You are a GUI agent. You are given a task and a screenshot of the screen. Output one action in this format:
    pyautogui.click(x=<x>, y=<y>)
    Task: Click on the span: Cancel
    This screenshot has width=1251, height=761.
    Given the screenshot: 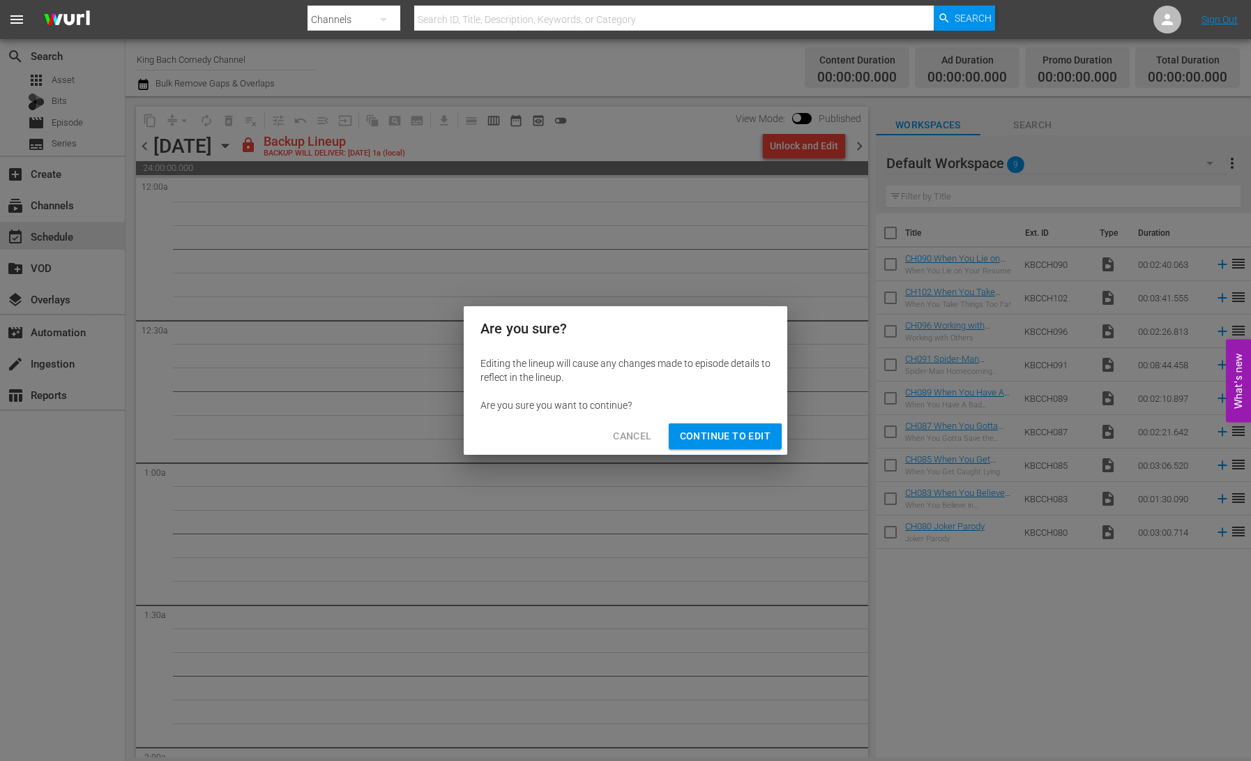 What is the action you would take?
    pyautogui.click(x=632, y=436)
    